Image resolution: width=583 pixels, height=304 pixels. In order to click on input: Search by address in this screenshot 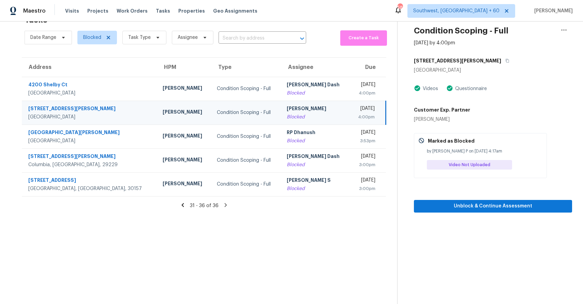, I will do `click(253, 38)`.